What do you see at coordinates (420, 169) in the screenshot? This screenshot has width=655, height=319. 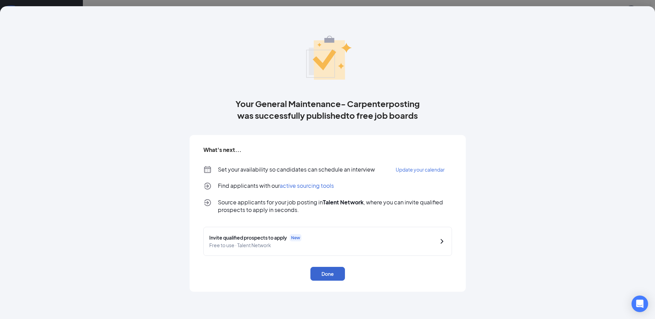 I see `span: Update your calendar` at bounding box center [420, 169].